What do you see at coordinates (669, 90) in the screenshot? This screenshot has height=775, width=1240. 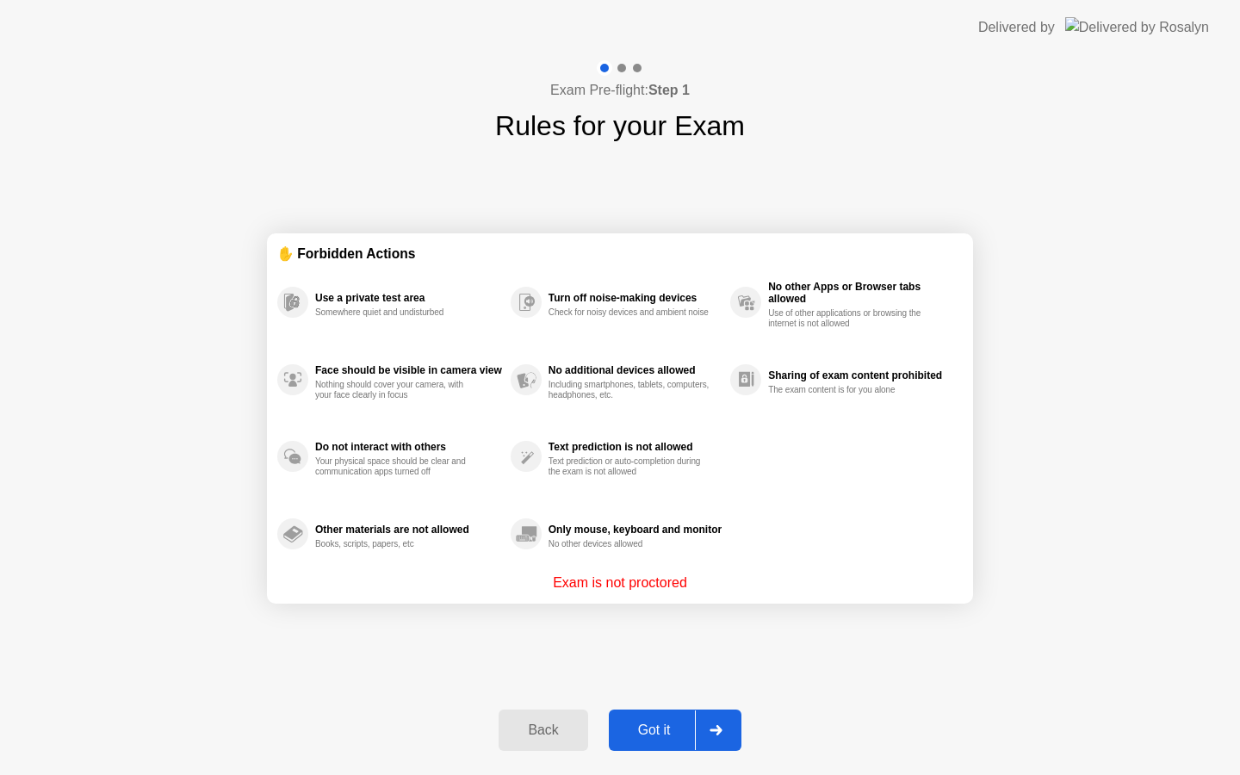 I see `b: Step 1` at bounding box center [669, 90].